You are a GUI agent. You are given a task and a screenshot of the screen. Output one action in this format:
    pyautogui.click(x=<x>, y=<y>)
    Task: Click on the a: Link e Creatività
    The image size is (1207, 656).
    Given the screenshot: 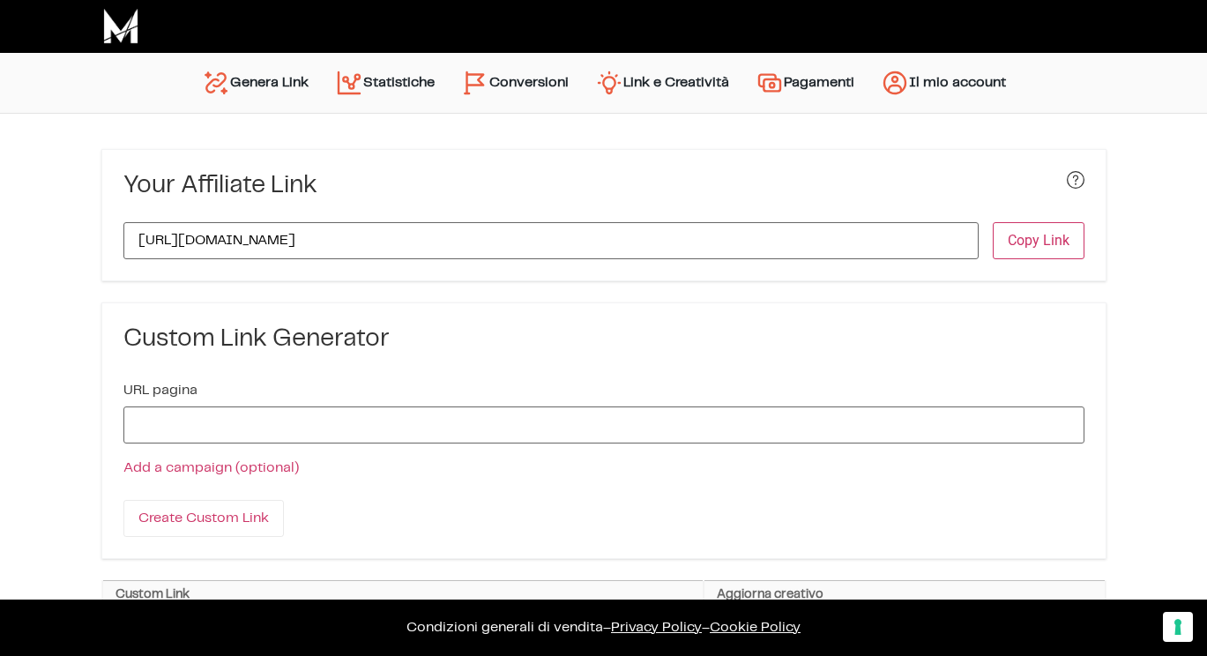 What is the action you would take?
    pyautogui.click(x=662, y=83)
    